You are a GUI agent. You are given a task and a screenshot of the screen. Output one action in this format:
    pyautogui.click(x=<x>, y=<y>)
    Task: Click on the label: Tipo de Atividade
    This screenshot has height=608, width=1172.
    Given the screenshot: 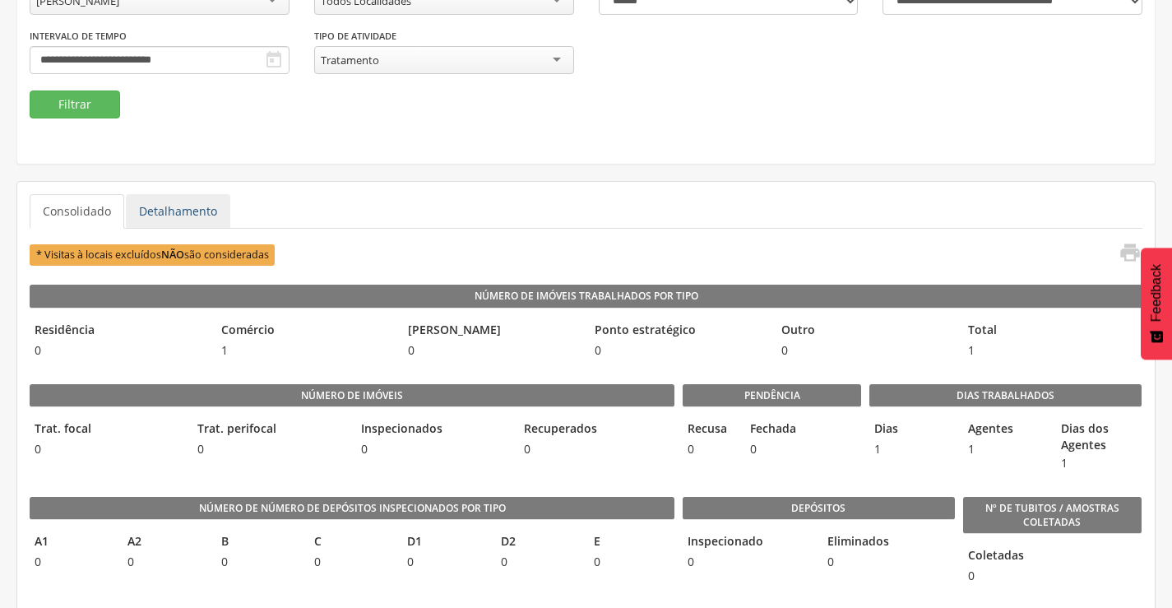 What is the action you would take?
    pyautogui.click(x=355, y=36)
    